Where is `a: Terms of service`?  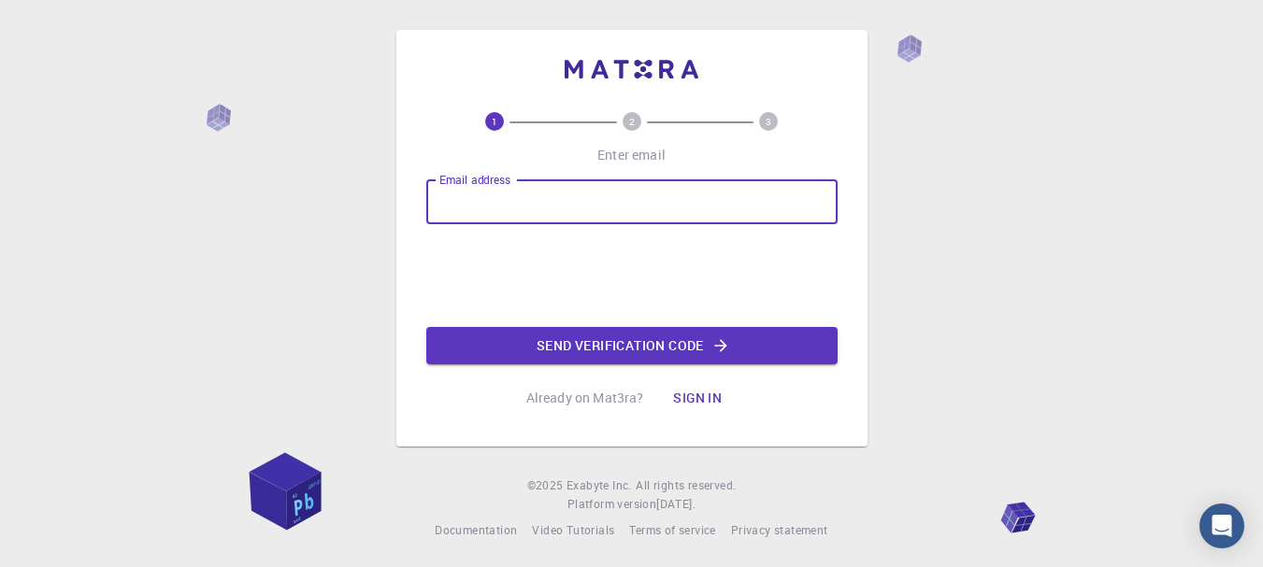 a: Terms of service is located at coordinates (672, 531).